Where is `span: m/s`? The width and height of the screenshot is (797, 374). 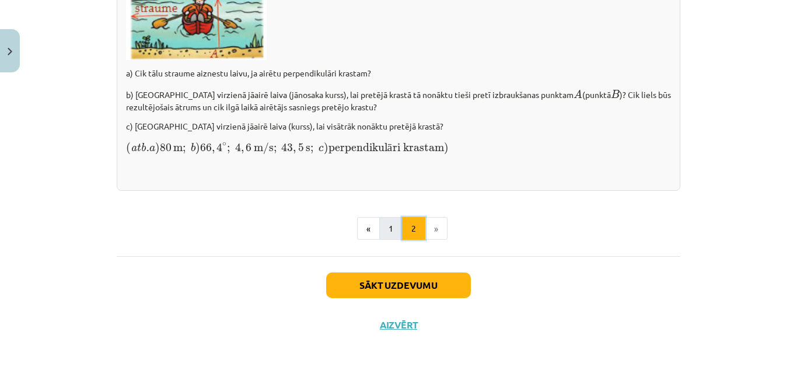 span: m/s is located at coordinates (264, 148).